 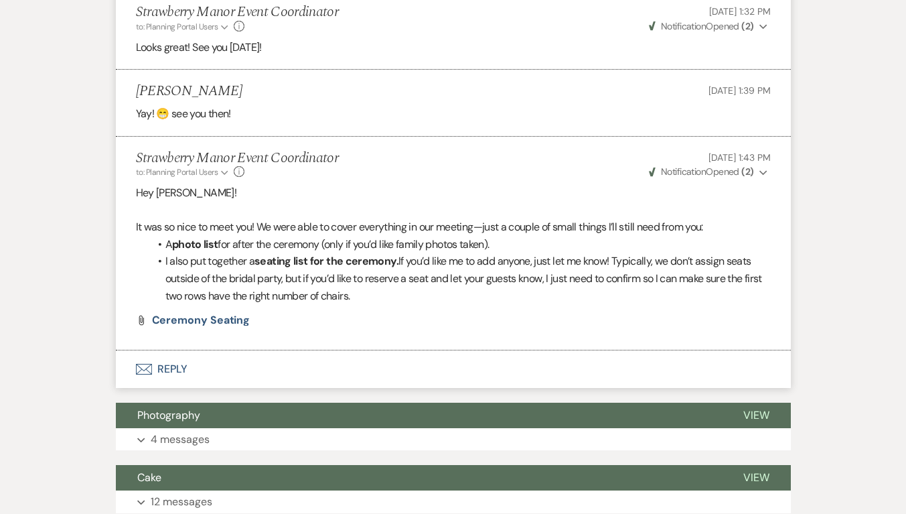 What do you see at coordinates (453, 114) in the screenshot?
I see `p: Yay! 😁 see you then!` at bounding box center [453, 114].